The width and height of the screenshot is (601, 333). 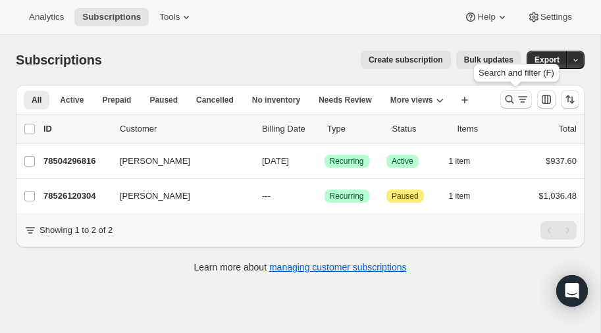 I want to click on p: Billing Date, so click(x=289, y=129).